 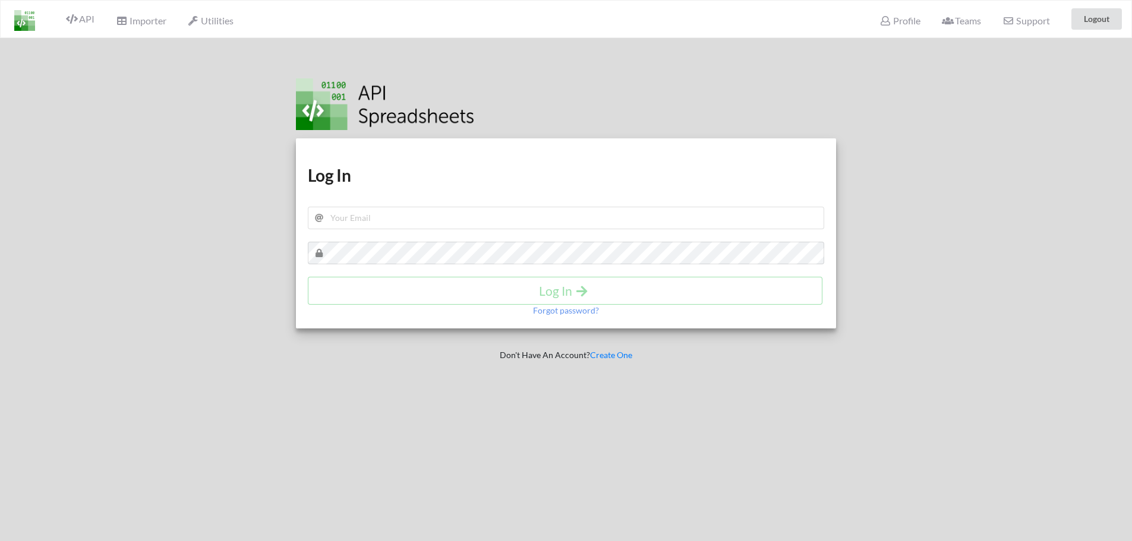 I want to click on span: Utilities, so click(x=210, y=20).